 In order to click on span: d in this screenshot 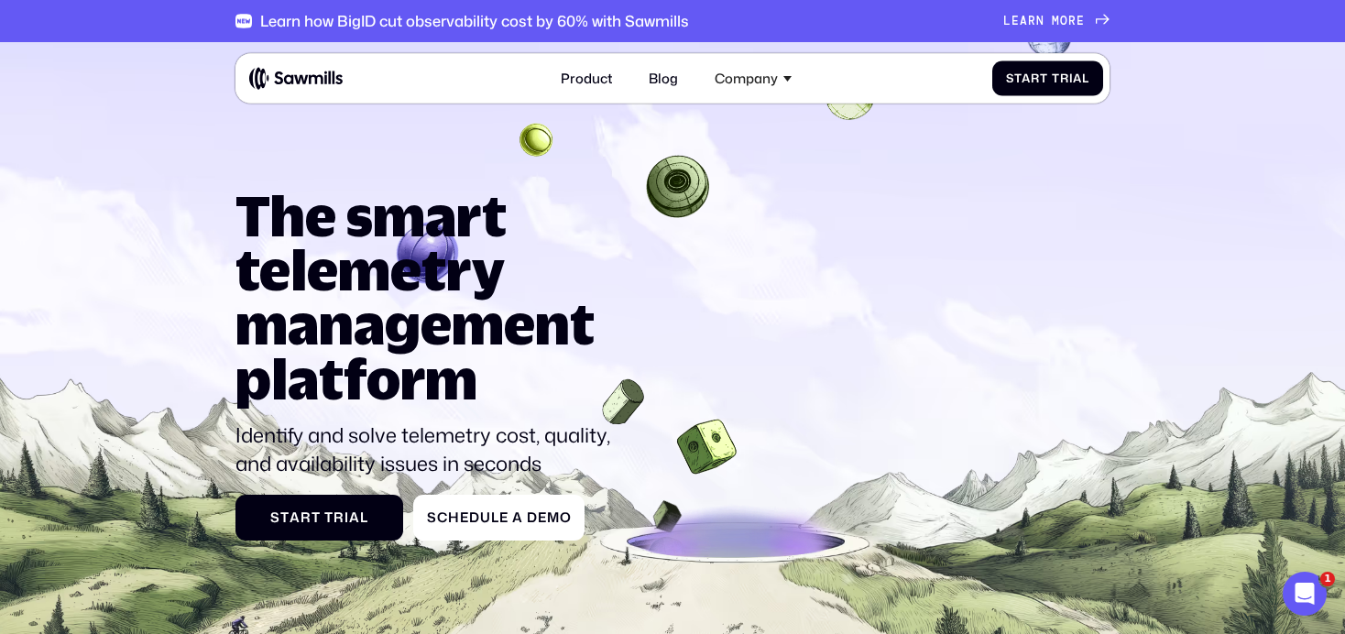, I will do `click(475, 518)`.